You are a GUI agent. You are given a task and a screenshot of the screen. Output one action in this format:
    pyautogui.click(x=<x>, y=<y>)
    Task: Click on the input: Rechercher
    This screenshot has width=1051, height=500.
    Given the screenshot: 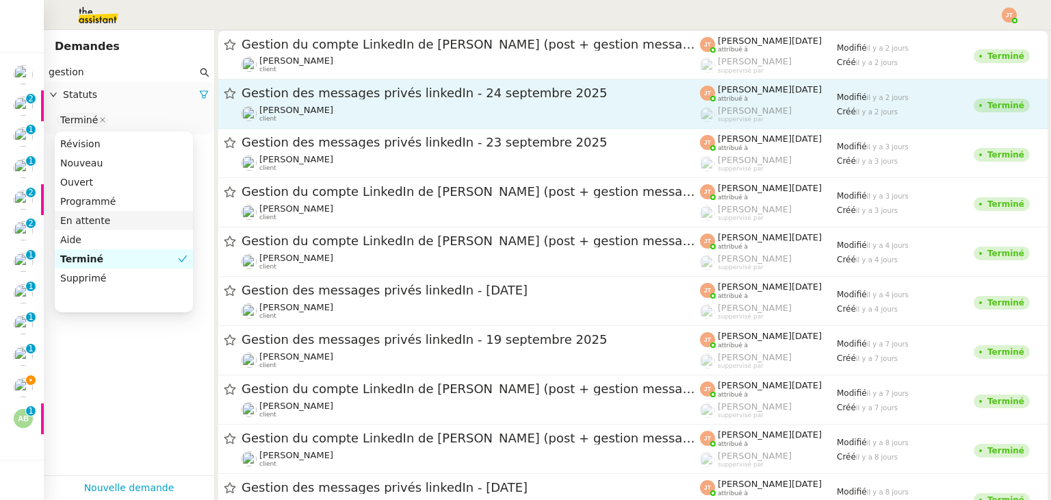 What is the action you would take?
    pyautogui.click(x=123, y=72)
    